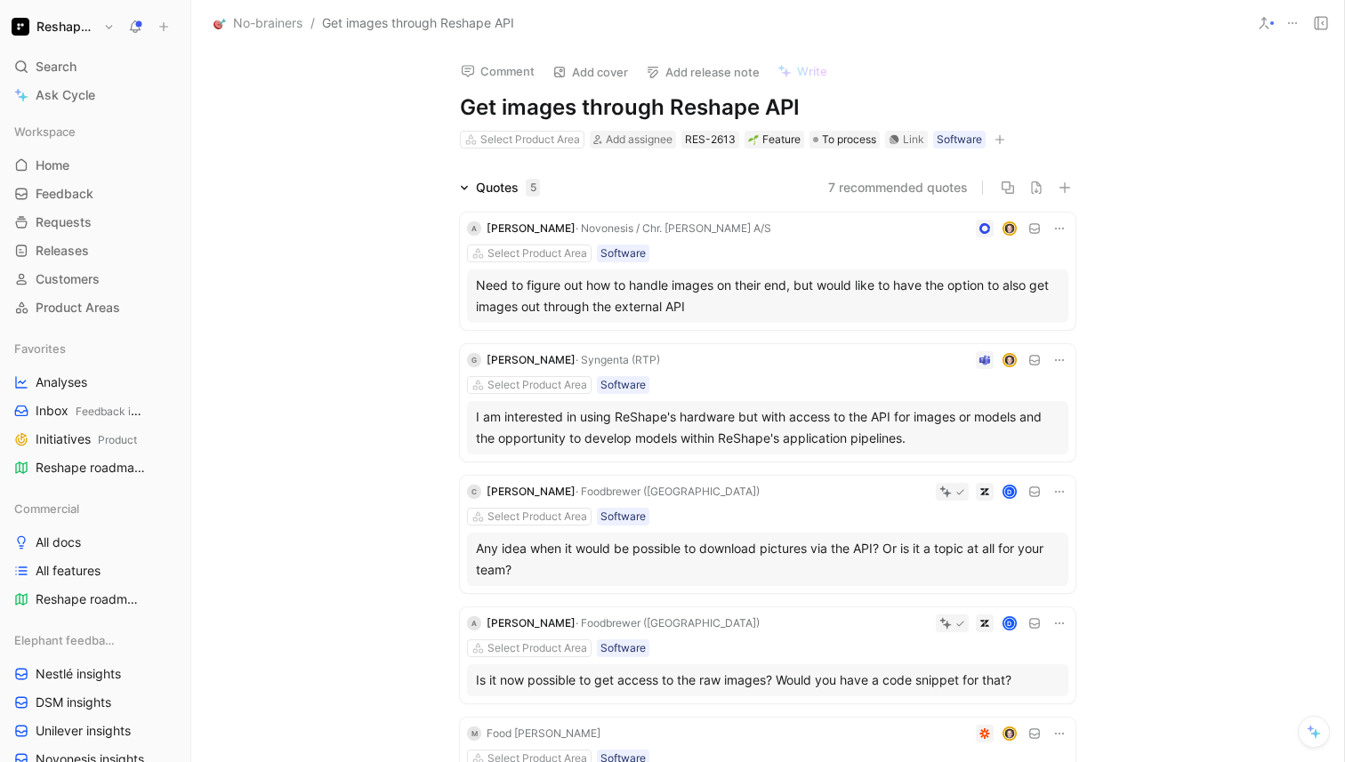 The image size is (1345, 762). I want to click on div: Search, so click(95, 67).